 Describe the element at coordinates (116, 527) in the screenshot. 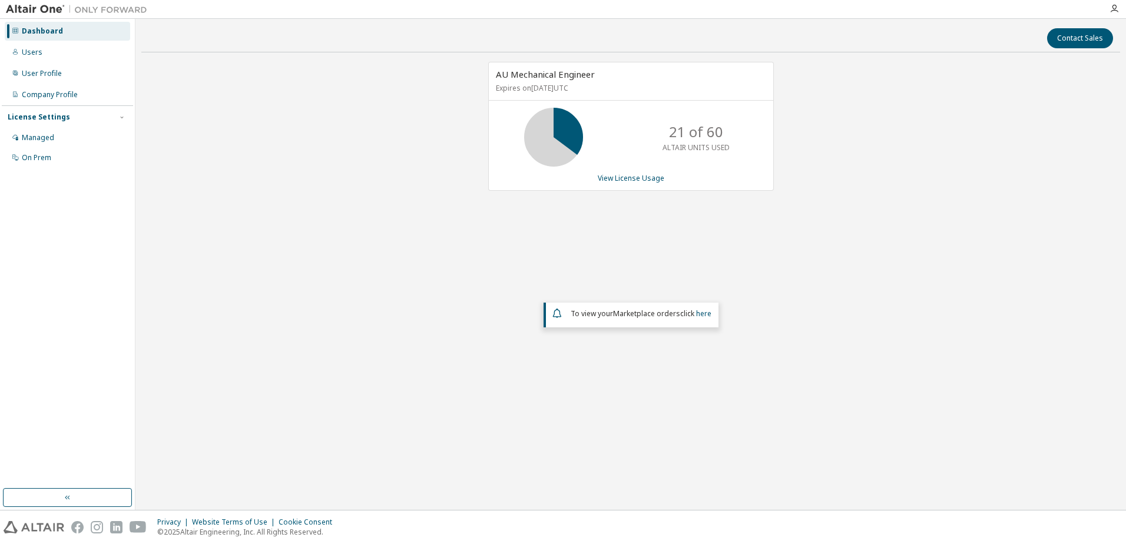

I see `img: linkedin.svg` at that location.